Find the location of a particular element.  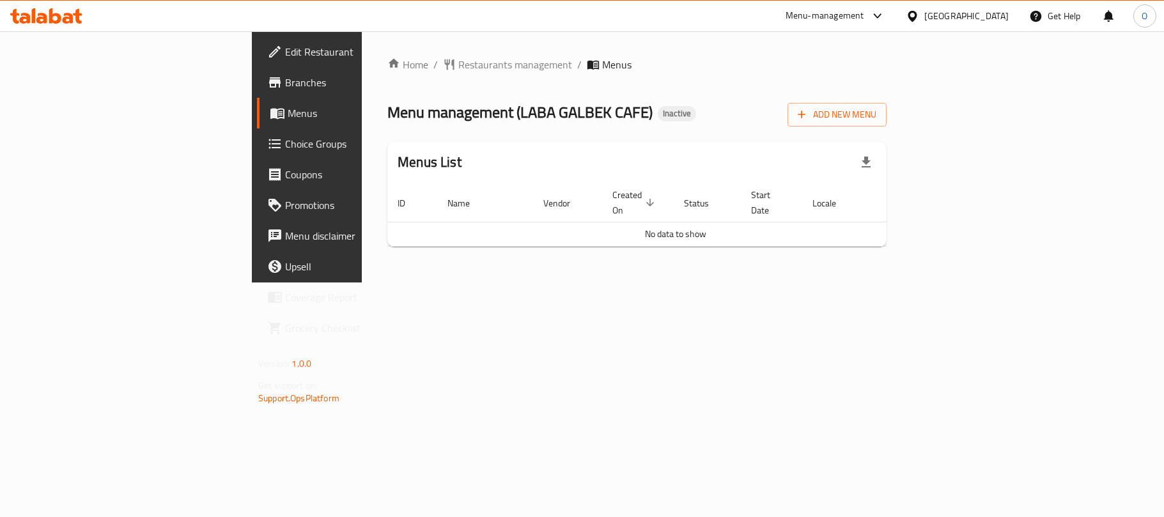

a: Choice Groups is located at coordinates (352, 144).